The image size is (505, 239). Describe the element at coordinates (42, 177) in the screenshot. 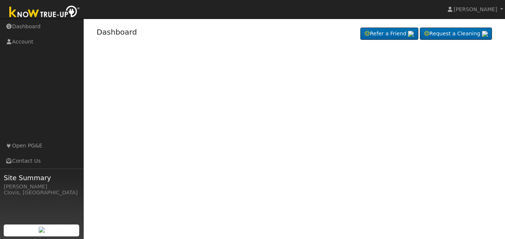

I see `span: Site Summary` at that location.